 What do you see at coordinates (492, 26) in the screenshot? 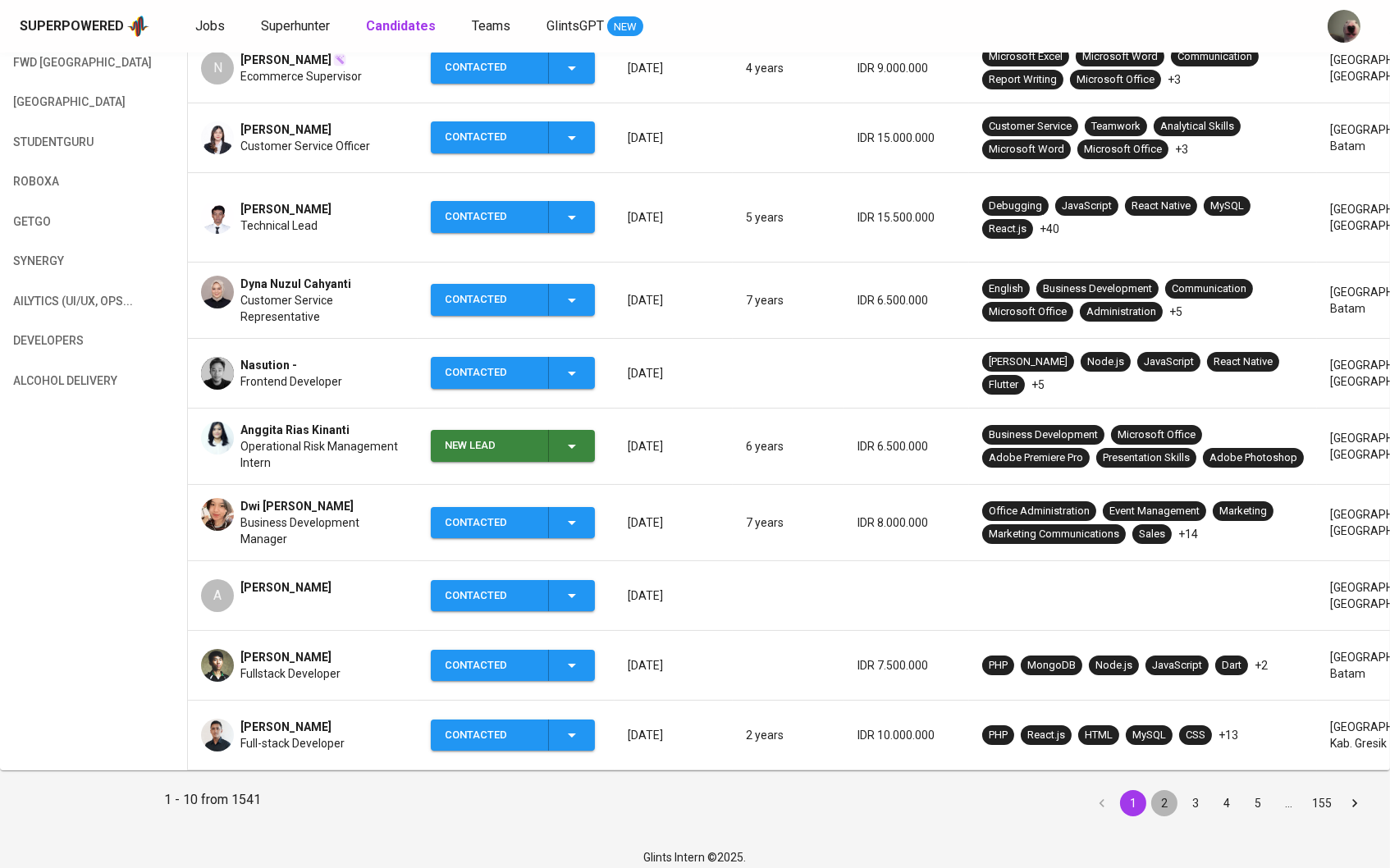
I see `a: Teams` at bounding box center [492, 26].